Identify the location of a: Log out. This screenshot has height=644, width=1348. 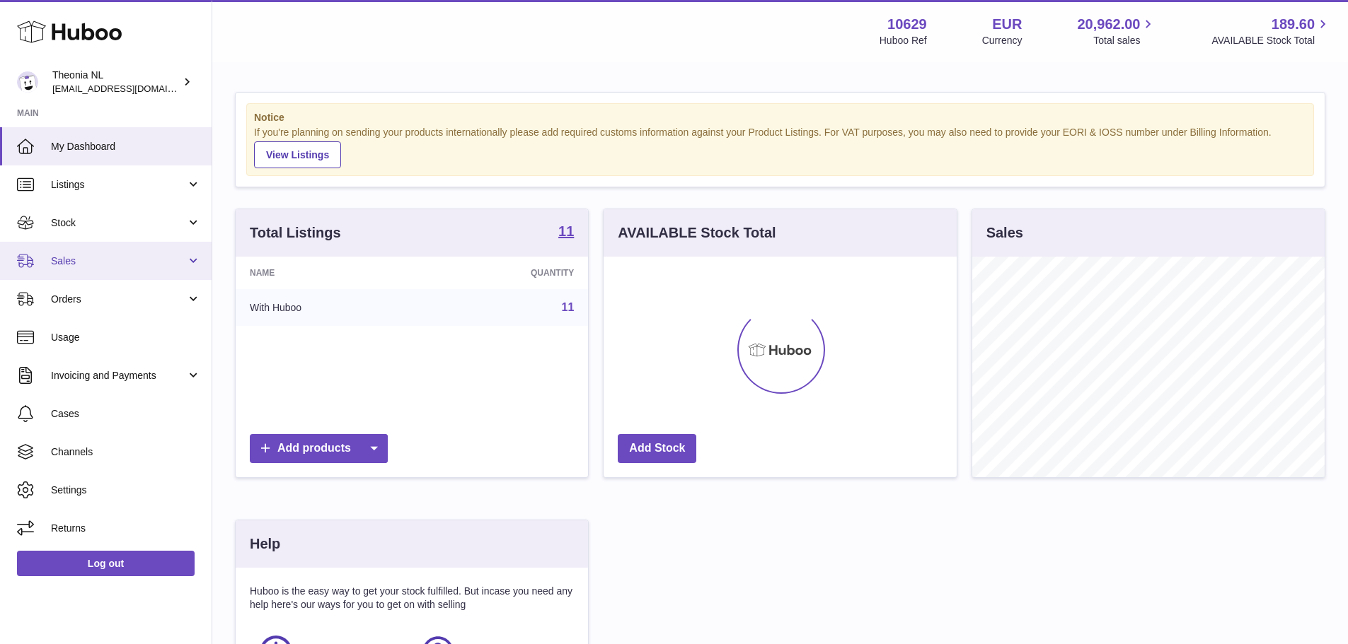
(105, 564).